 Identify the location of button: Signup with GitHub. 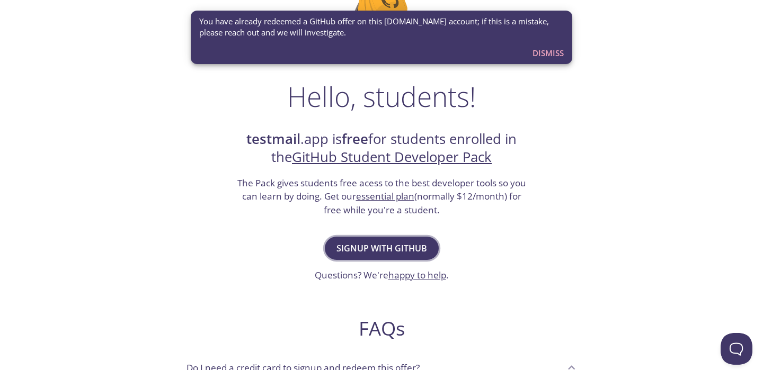
(381, 248).